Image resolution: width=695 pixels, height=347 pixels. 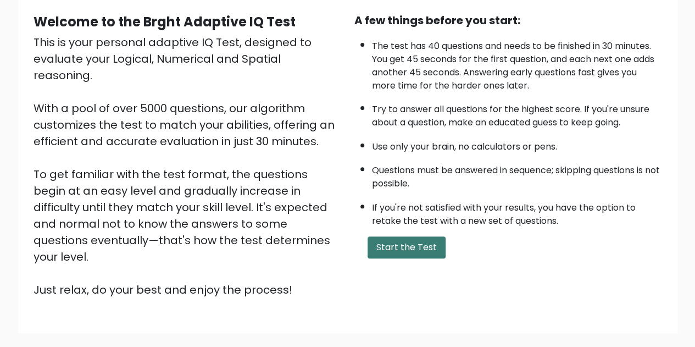 What do you see at coordinates (407, 247) in the screenshot?
I see `button: Start the Test` at bounding box center [407, 247].